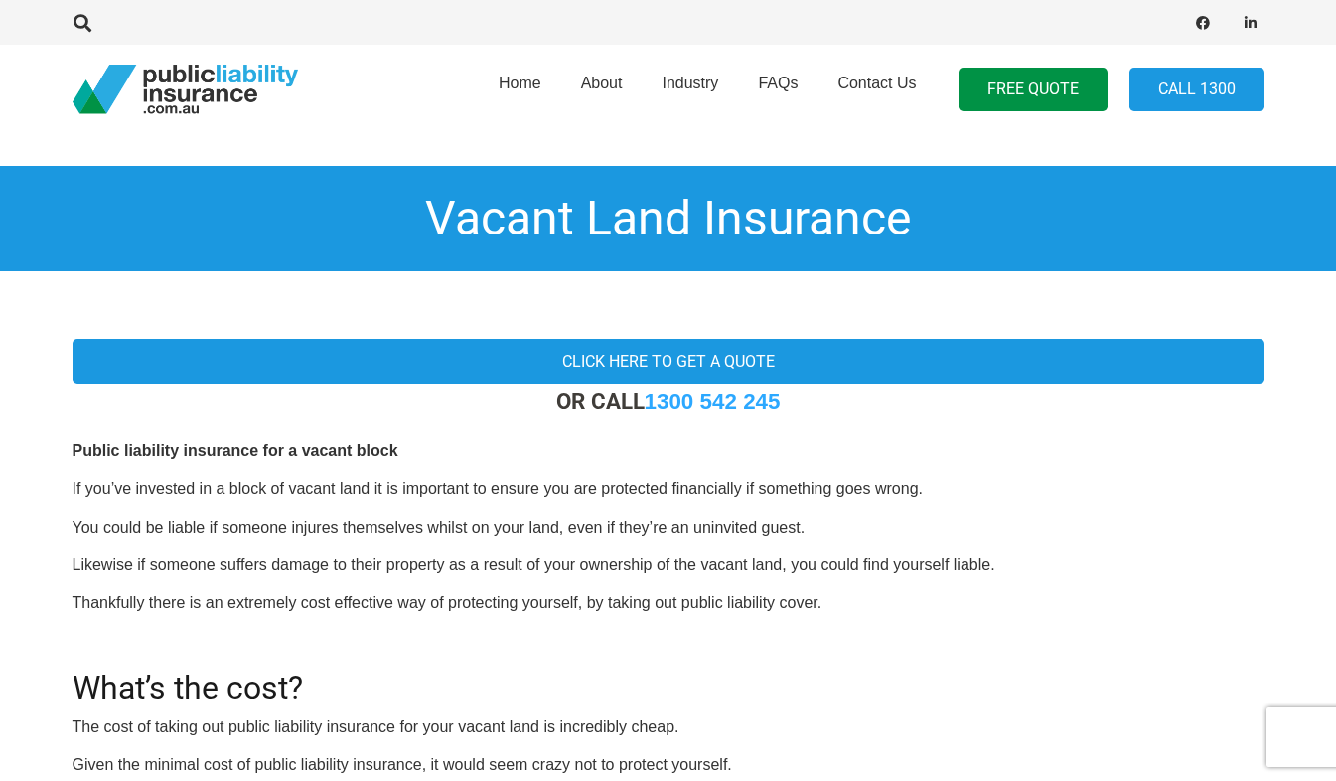 This screenshot has width=1336, height=781. I want to click on a: Industry, so click(689, 89).